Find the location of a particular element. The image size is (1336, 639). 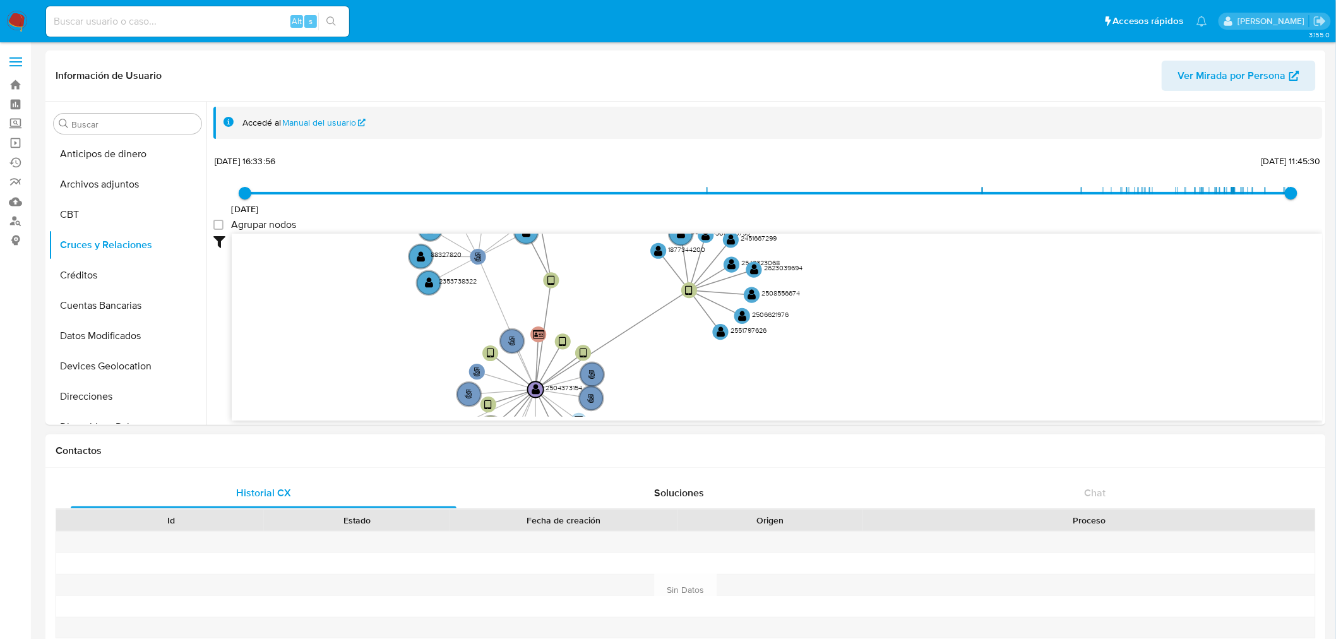

span: Alt is located at coordinates (297, 21).